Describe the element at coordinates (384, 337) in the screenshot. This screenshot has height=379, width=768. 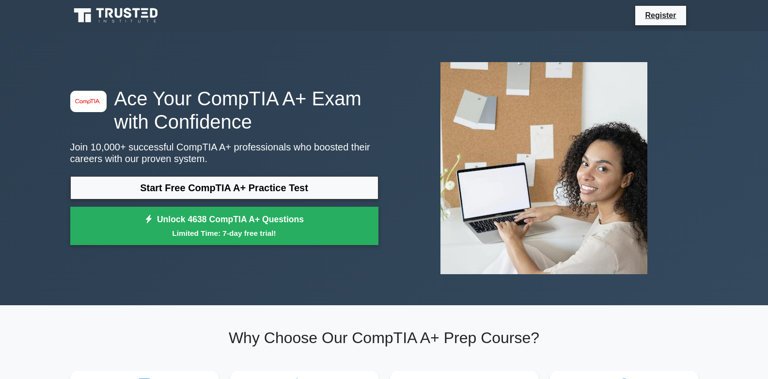
I see `h2: Why Choose Our CompTIA A+ Prep Course?` at that location.